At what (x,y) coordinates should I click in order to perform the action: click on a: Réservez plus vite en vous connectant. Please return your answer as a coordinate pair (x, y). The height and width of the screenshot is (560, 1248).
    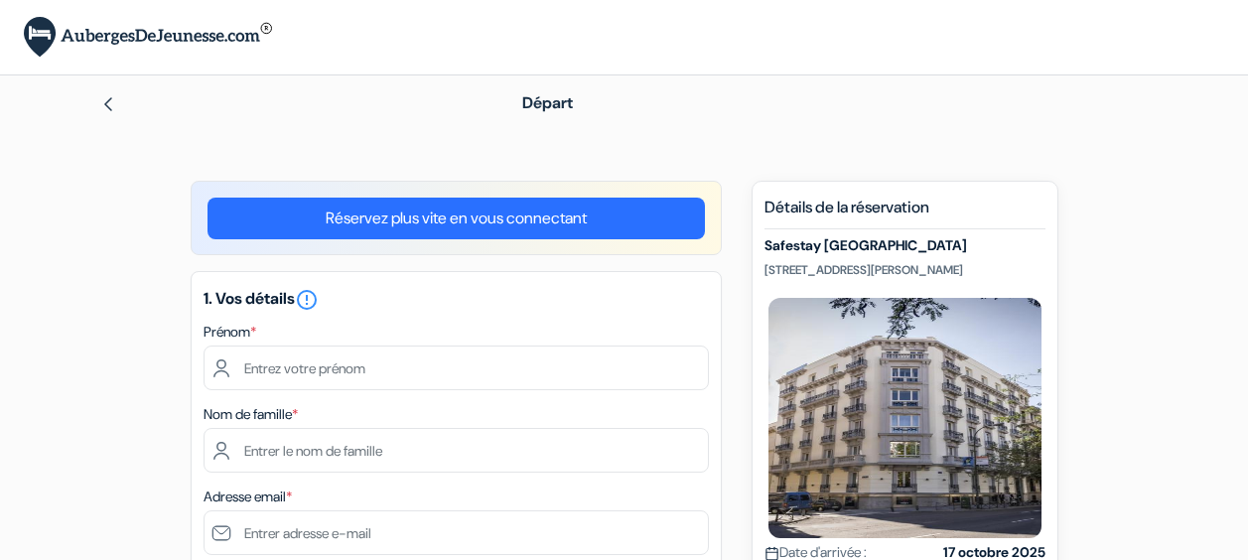
    Looking at the image, I should click on (456, 218).